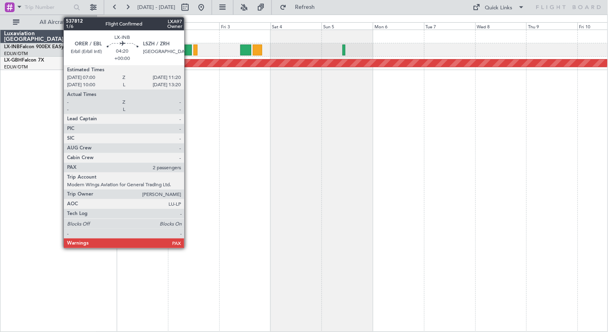  I want to click on div: Thu 9, so click(552, 26).